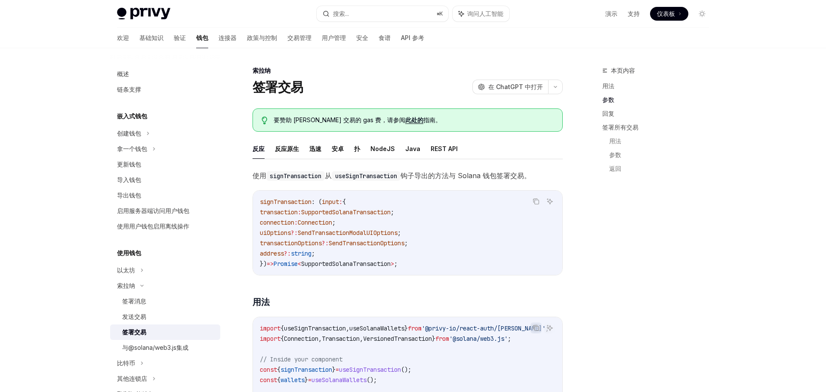  Describe the element at coordinates (259, 148) in the screenshot. I see `button: 反应` at that location.